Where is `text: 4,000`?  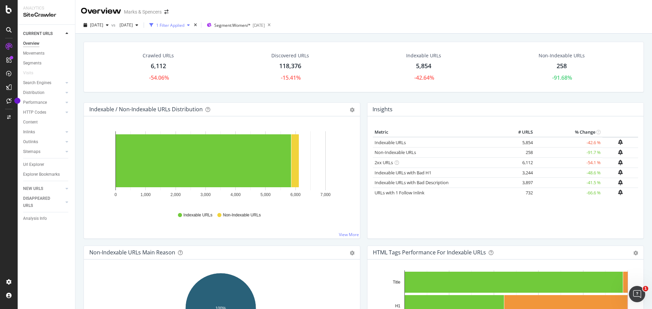
text: 4,000 is located at coordinates (236, 195).